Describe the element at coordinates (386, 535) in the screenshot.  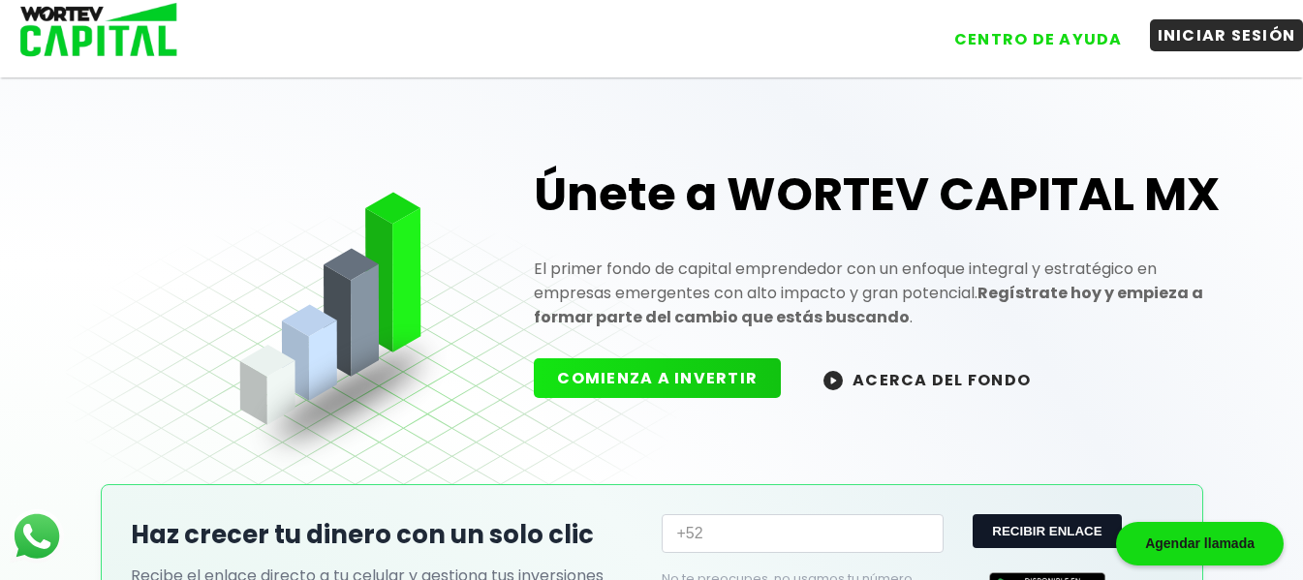
I see `h2: Haz crecer tu dinero con un solo clic` at that location.